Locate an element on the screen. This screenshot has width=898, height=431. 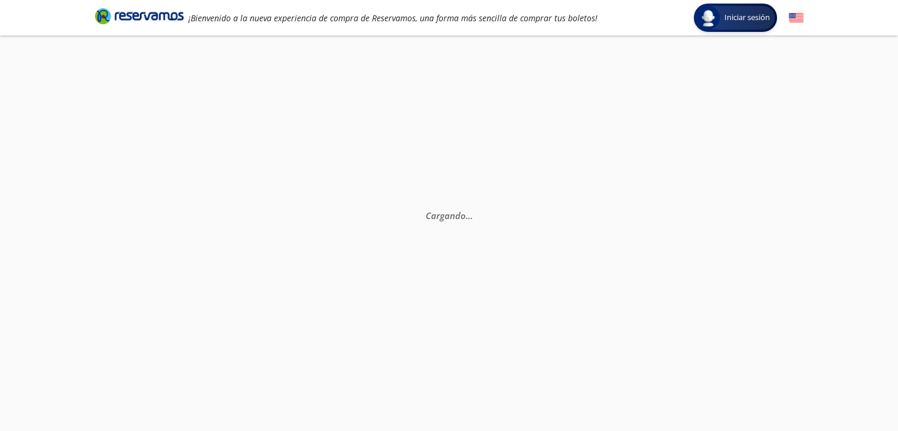
span: Iniciar sesión is located at coordinates (747, 18).